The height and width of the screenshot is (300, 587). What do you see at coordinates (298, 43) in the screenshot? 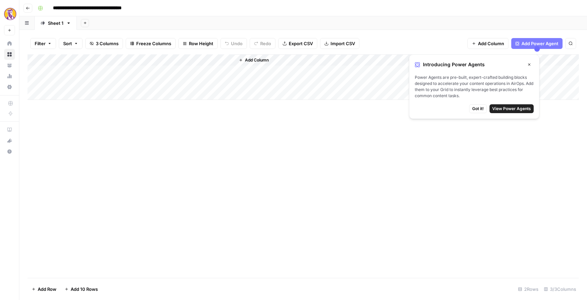
I see `button: Export CSV` at bounding box center [298, 43].